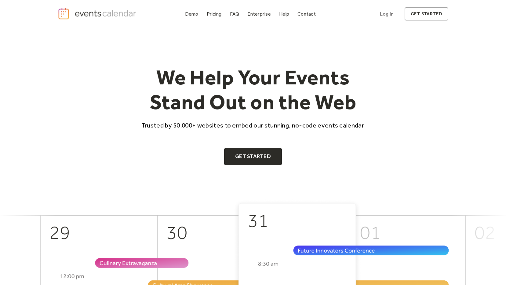 This screenshot has width=506, height=285. Describe the element at coordinates (192, 14) in the screenshot. I see `div: Demo` at that location.